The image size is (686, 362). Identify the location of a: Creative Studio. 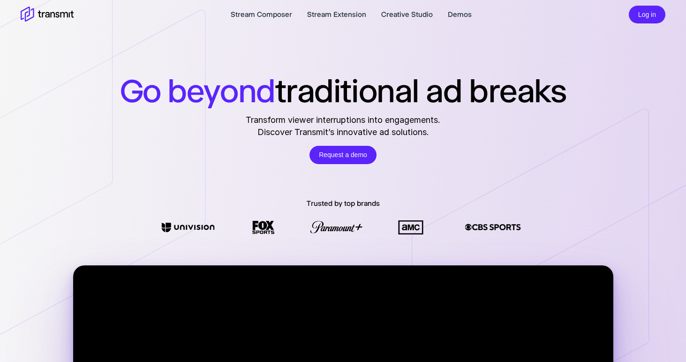
(407, 15).